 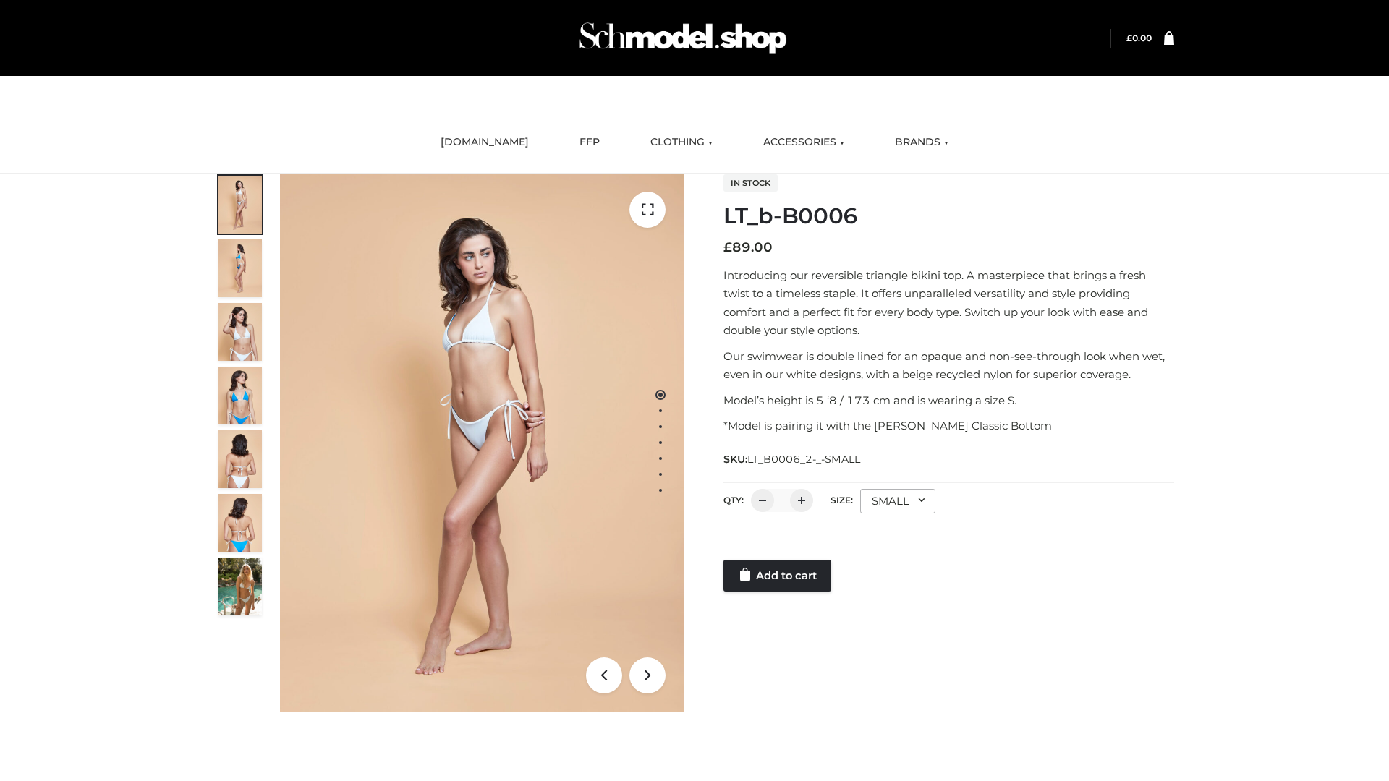 I want to click on div: SMALL, so click(x=898, y=501).